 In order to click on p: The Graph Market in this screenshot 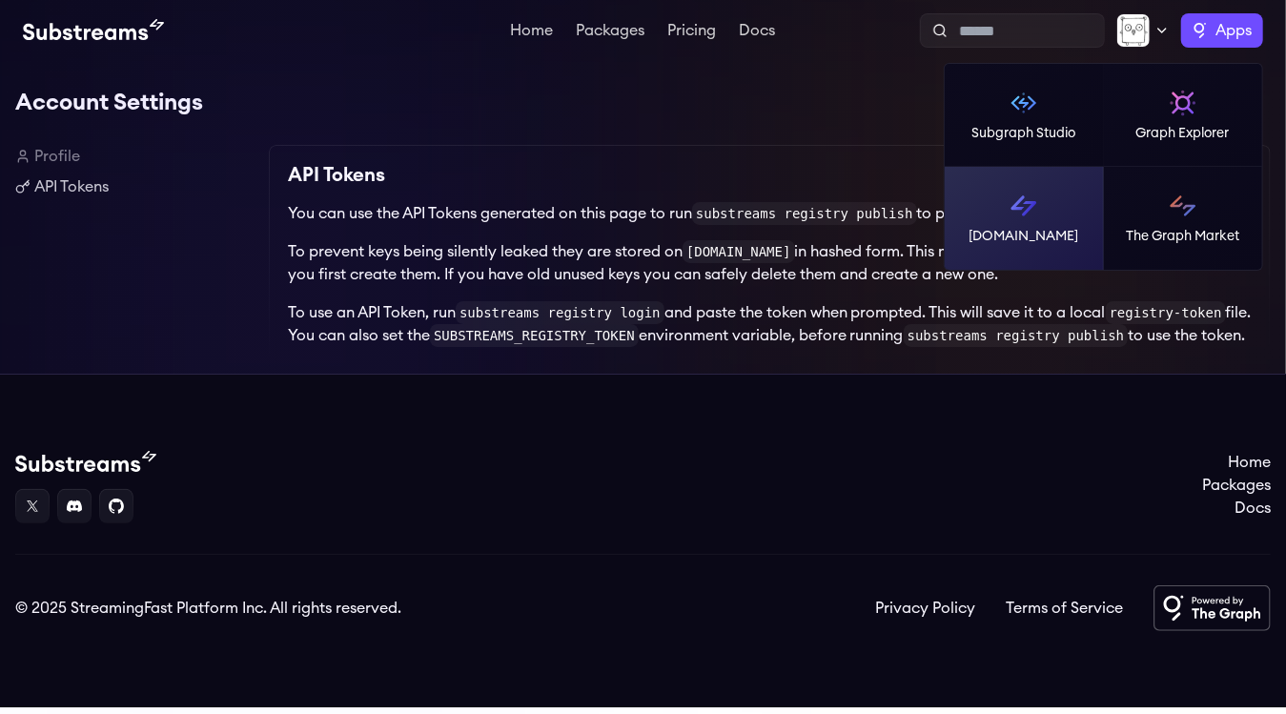, I will do `click(1182, 236)`.